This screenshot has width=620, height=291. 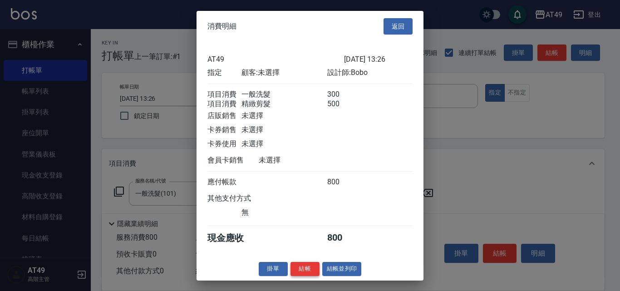 I want to click on button: 返回, so click(x=398, y=26).